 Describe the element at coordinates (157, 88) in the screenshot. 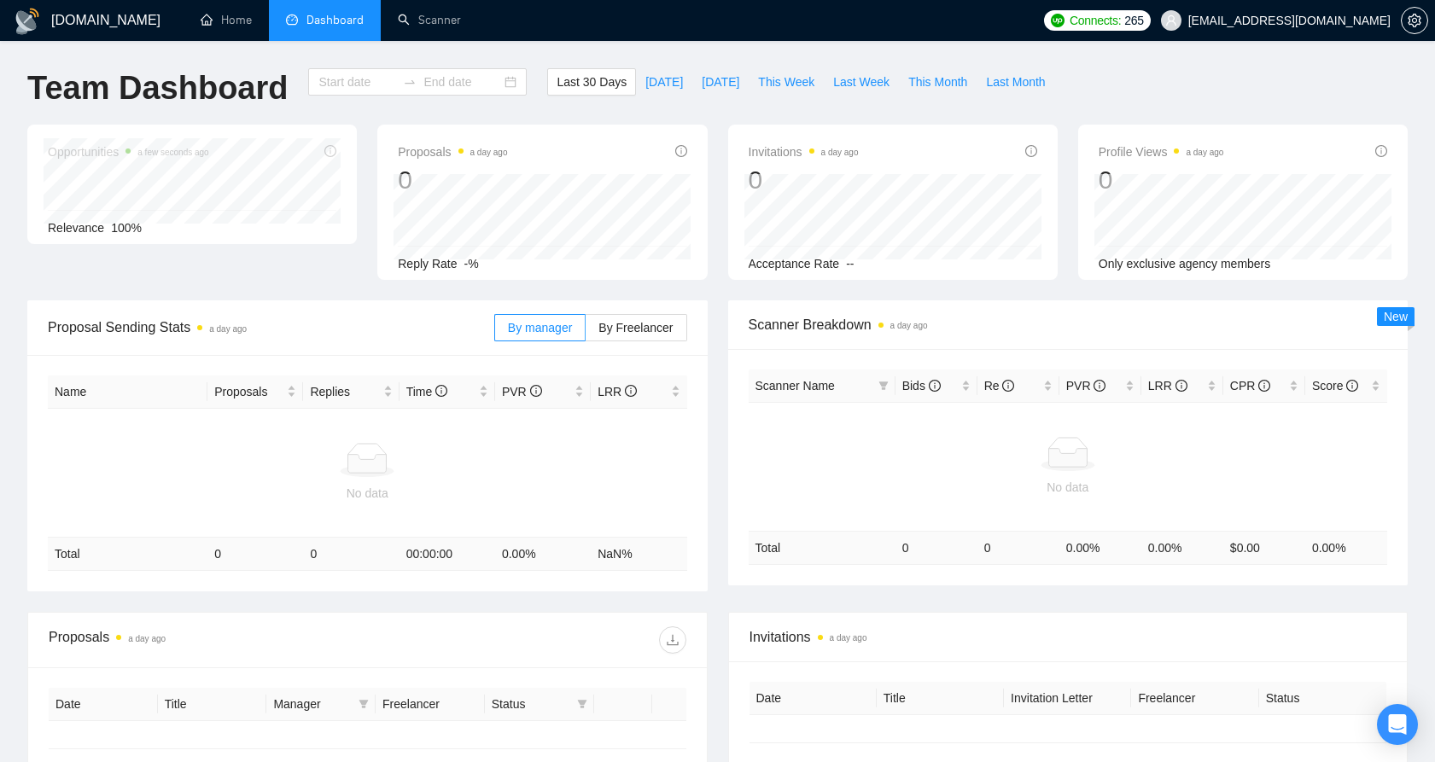

I see `h1: Team Dashboard` at that location.